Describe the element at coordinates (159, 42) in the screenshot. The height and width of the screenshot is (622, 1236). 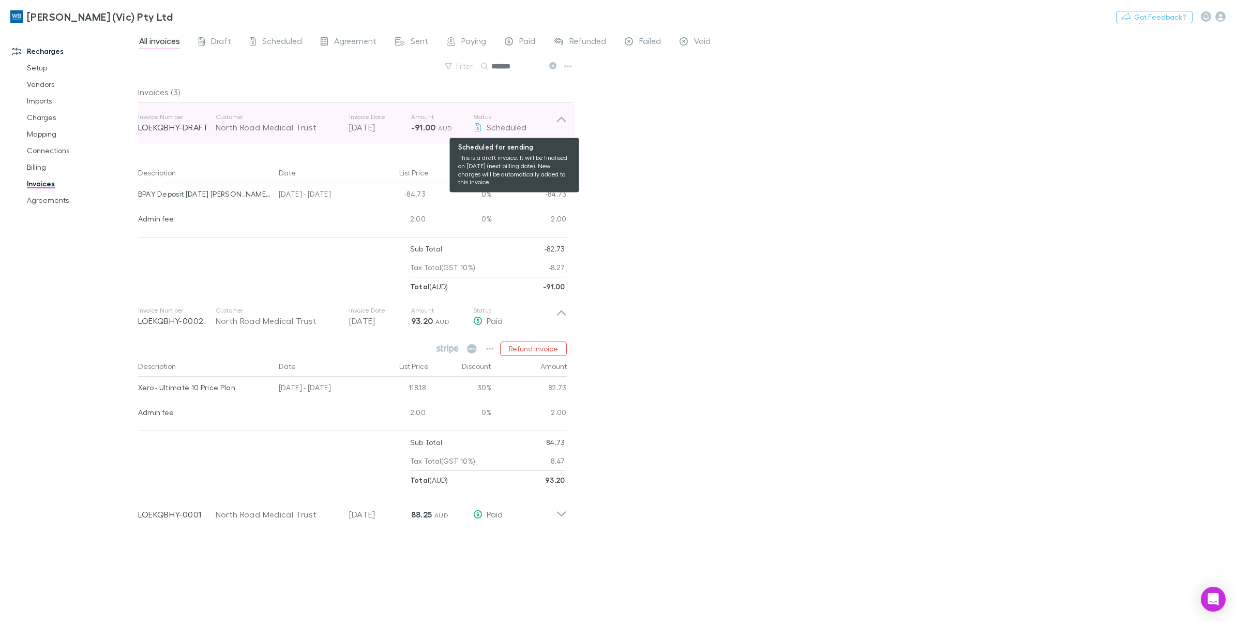
I see `span: All invoices` at that location.